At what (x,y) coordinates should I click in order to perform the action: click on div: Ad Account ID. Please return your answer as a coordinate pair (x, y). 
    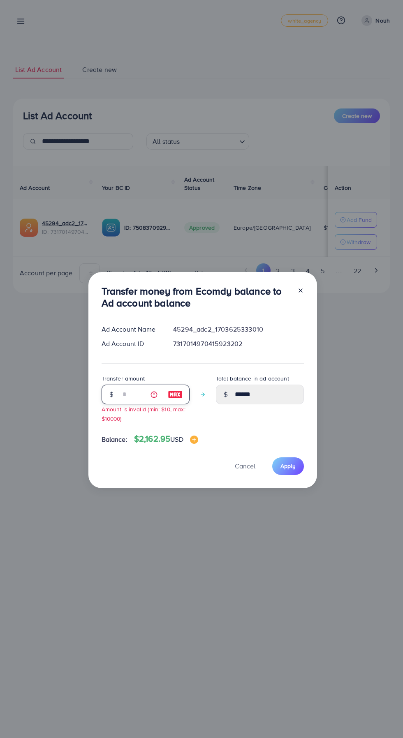
    Looking at the image, I should click on (131, 344).